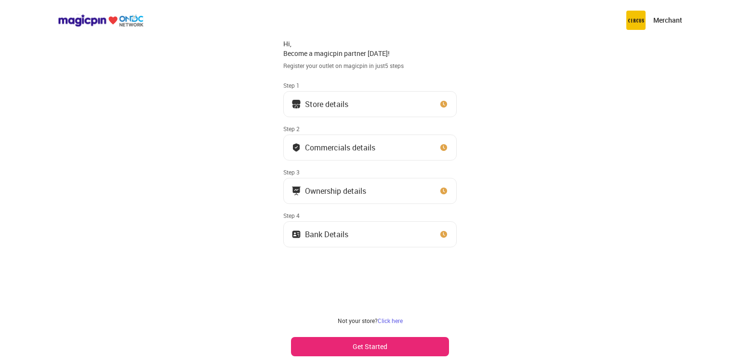 The image size is (740, 364). I want to click on button: Store details, so click(370, 104).